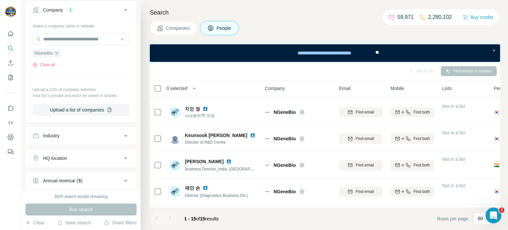 This screenshot has height=230, width=508. Describe the element at coordinates (502, 210) in the screenshot. I see `span: 2` at that location.